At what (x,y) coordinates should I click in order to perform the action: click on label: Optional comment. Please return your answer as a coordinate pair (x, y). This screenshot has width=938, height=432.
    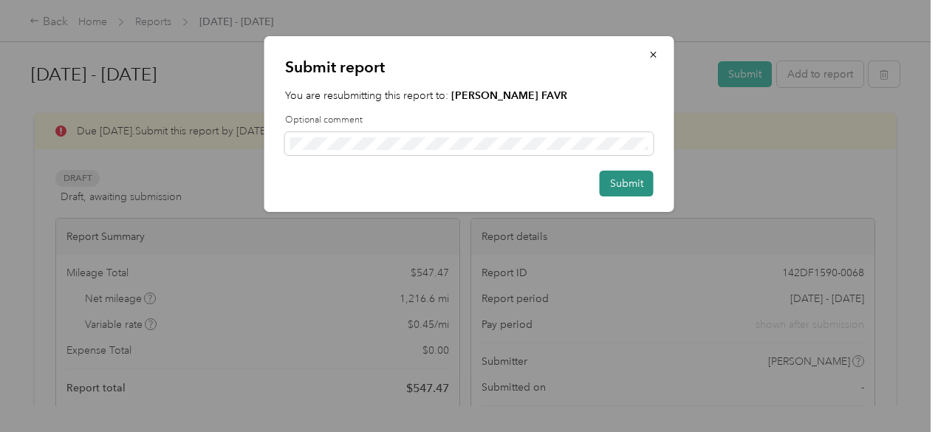
    Looking at the image, I should click on (469, 120).